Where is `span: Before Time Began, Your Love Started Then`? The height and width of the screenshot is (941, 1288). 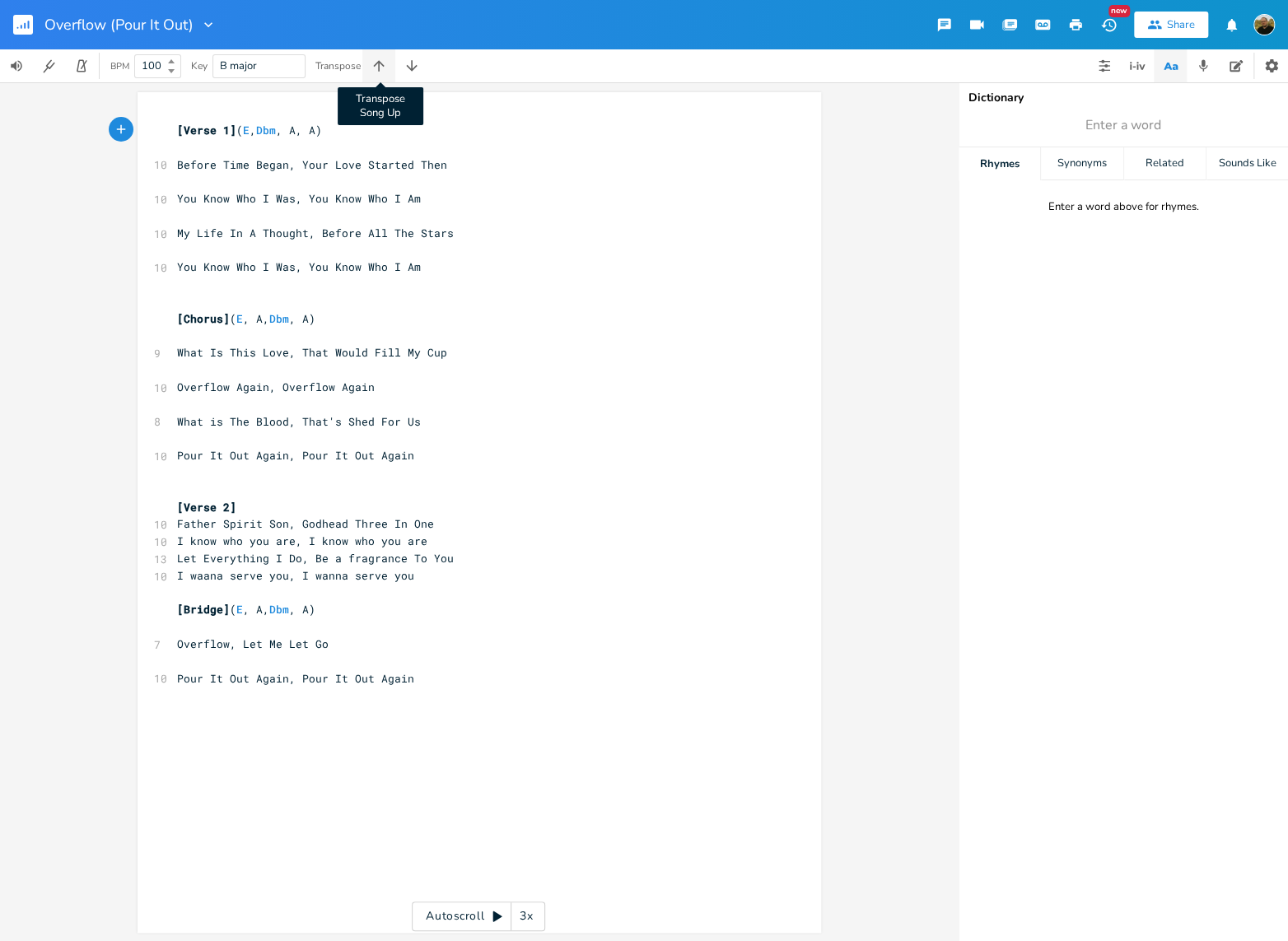
span: Before Time Began, Your Love Started Then is located at coordinates (313, 165).